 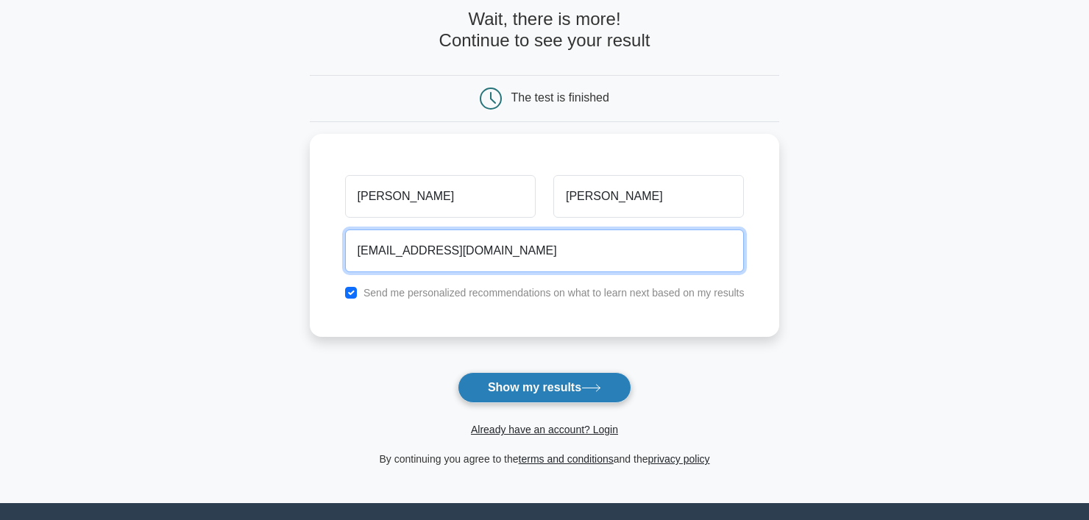 What do you see at coordinates (560, 97) in the screenshot?
I see `div: The test is finished` at bounding box center [560, 97].